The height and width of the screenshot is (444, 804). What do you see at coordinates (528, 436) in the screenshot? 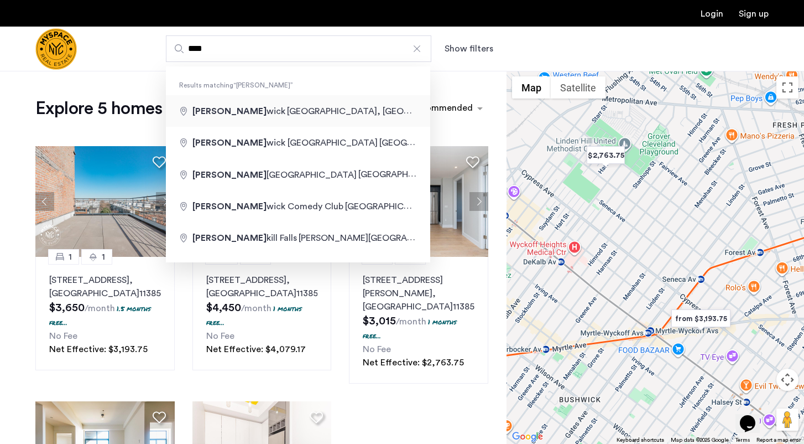
I see `a: Open this area in Google Maps (opens a new window)` at bounding box center [528, 436].